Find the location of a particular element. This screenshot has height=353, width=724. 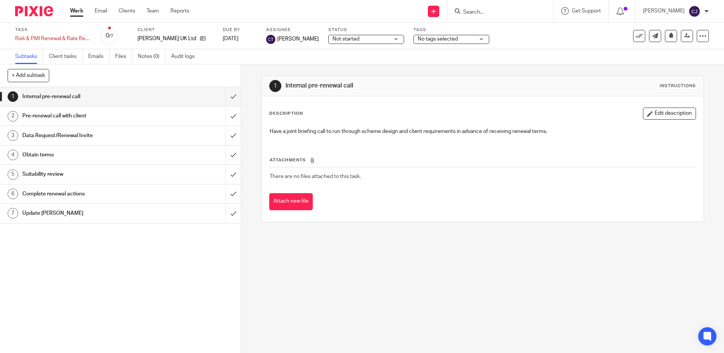

a: Subtasks is located at coordinates (29, 56).